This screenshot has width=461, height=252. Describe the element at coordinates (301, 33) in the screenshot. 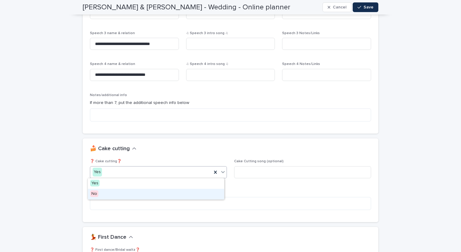

I see `span: Speech 3 Notes/Links` at that location.